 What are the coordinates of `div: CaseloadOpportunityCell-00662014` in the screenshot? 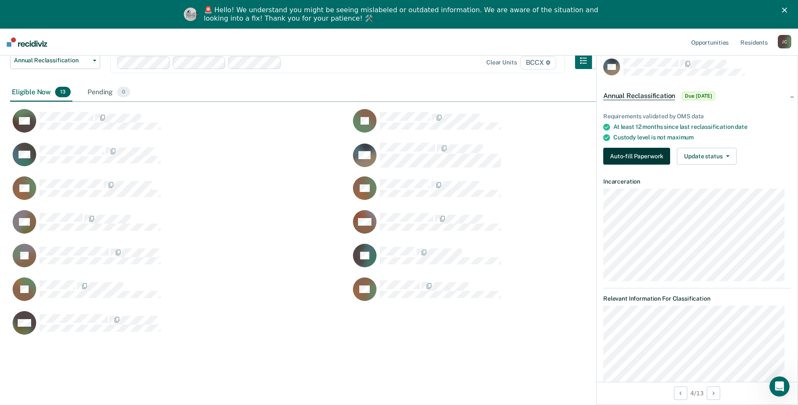 It's located at (180, 226).